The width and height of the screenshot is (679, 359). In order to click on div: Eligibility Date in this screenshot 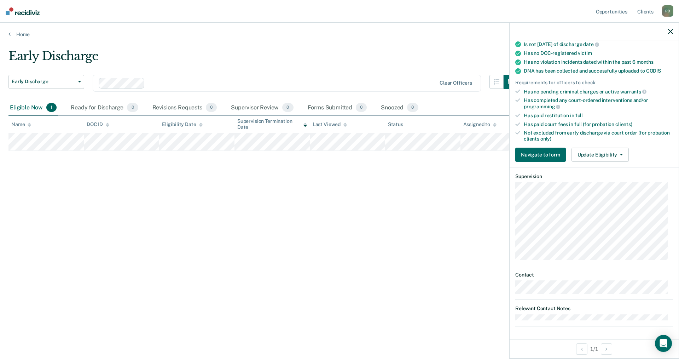, I will do `click(182, 124)`.